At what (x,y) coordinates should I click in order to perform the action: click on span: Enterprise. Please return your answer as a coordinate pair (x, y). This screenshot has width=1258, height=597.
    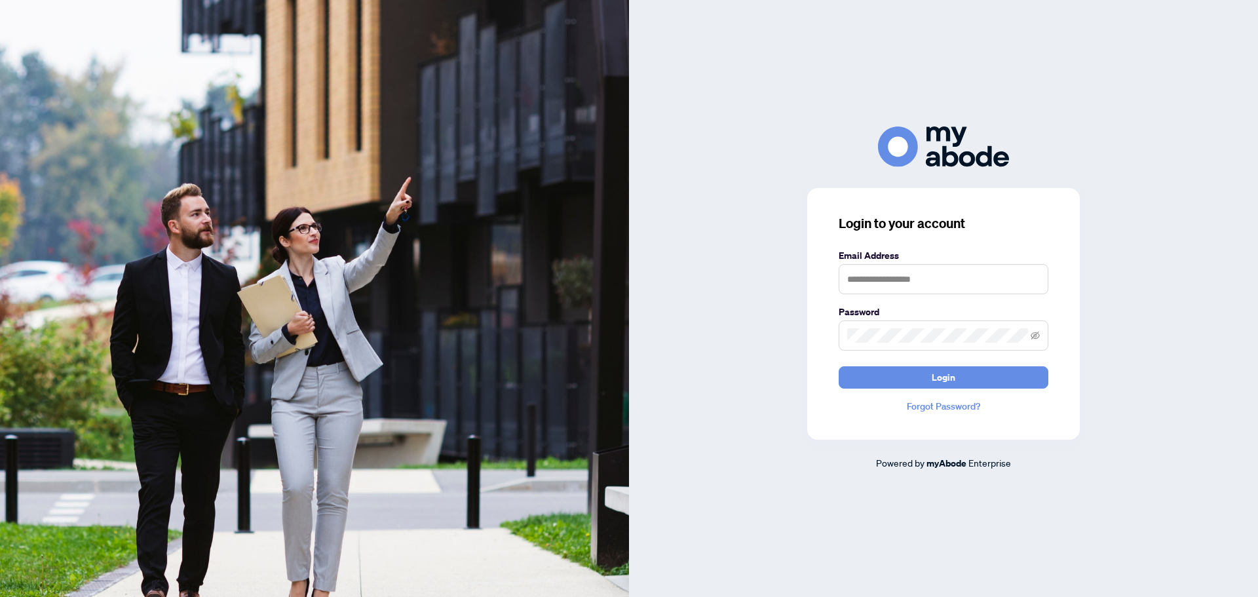
    Looking at the image, I should click on (989, 462).